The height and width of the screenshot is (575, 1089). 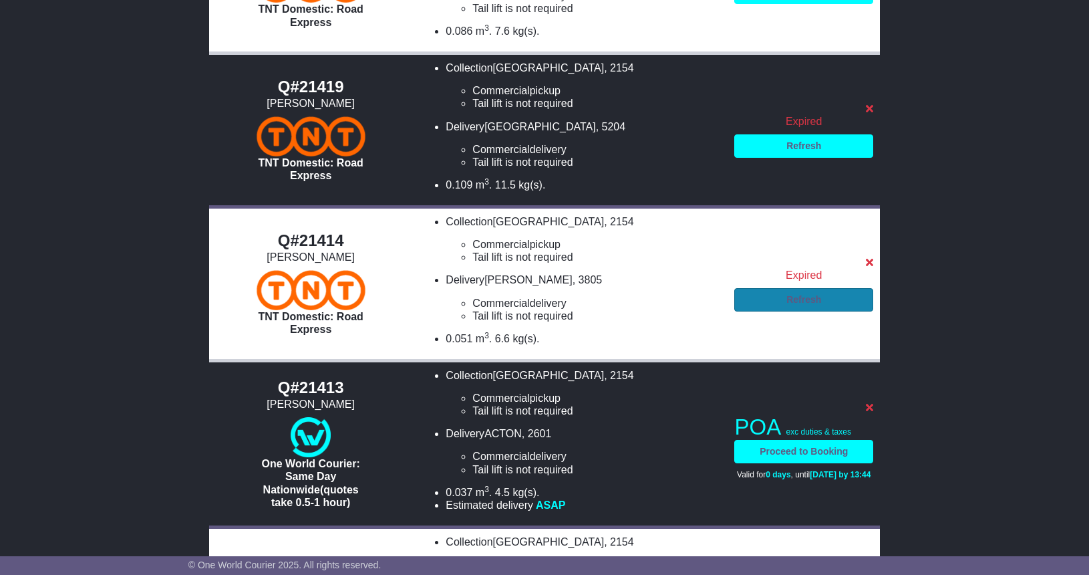 What do you see at coordinates (778, 474) in the screenshot?
I see `span: 0 days` at bounding box center [778, 474].